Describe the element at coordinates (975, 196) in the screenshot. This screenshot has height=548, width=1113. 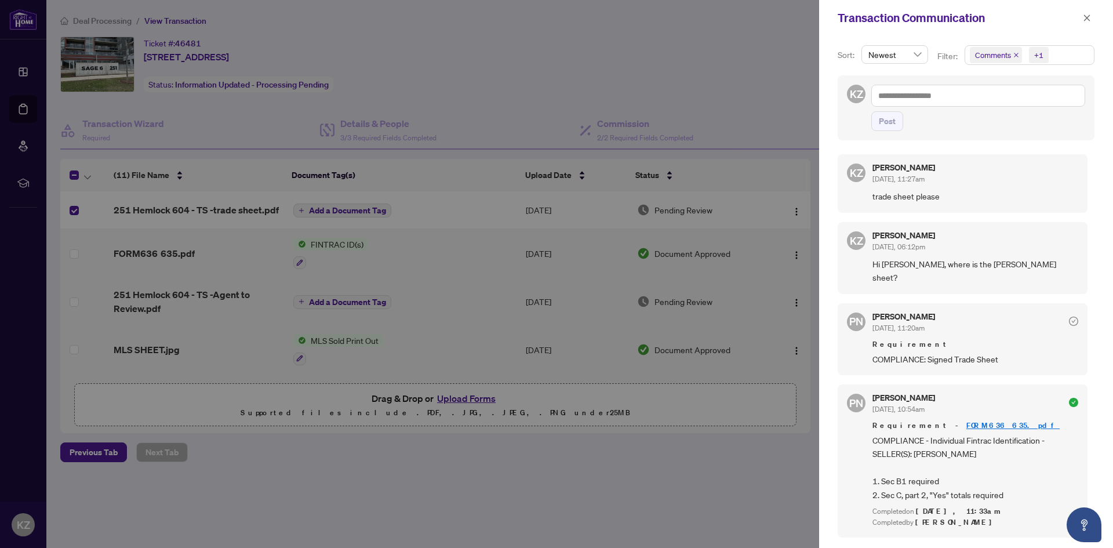
I see `span: trade sheet please` at that location.